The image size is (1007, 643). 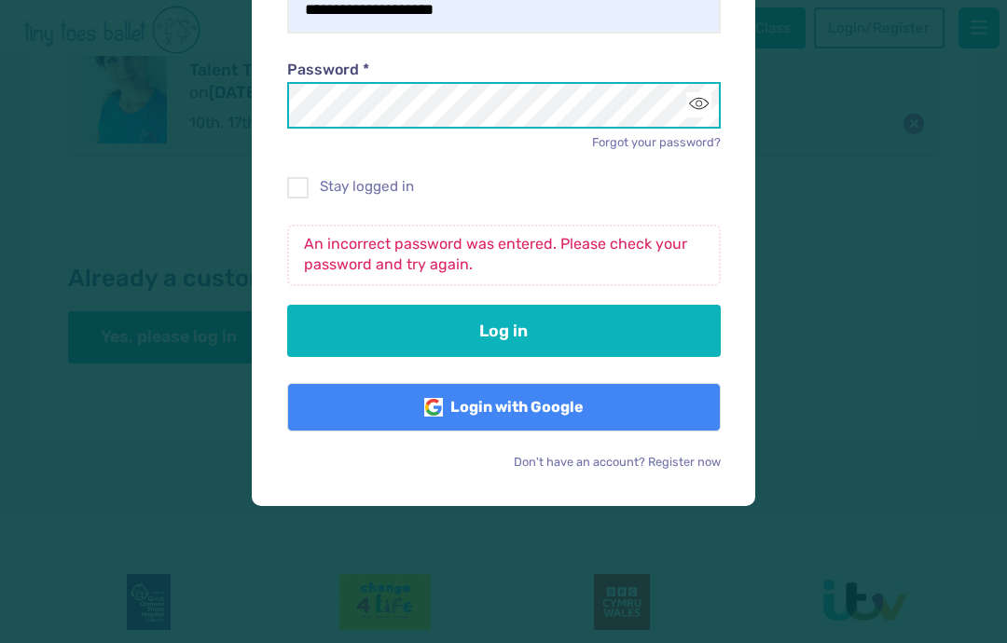 What do you see at coordinates (503, 255) in the screenshot?
I see `p: An incorrect password was entered. Please check your password and try again.` at bounding box center [503, 255].